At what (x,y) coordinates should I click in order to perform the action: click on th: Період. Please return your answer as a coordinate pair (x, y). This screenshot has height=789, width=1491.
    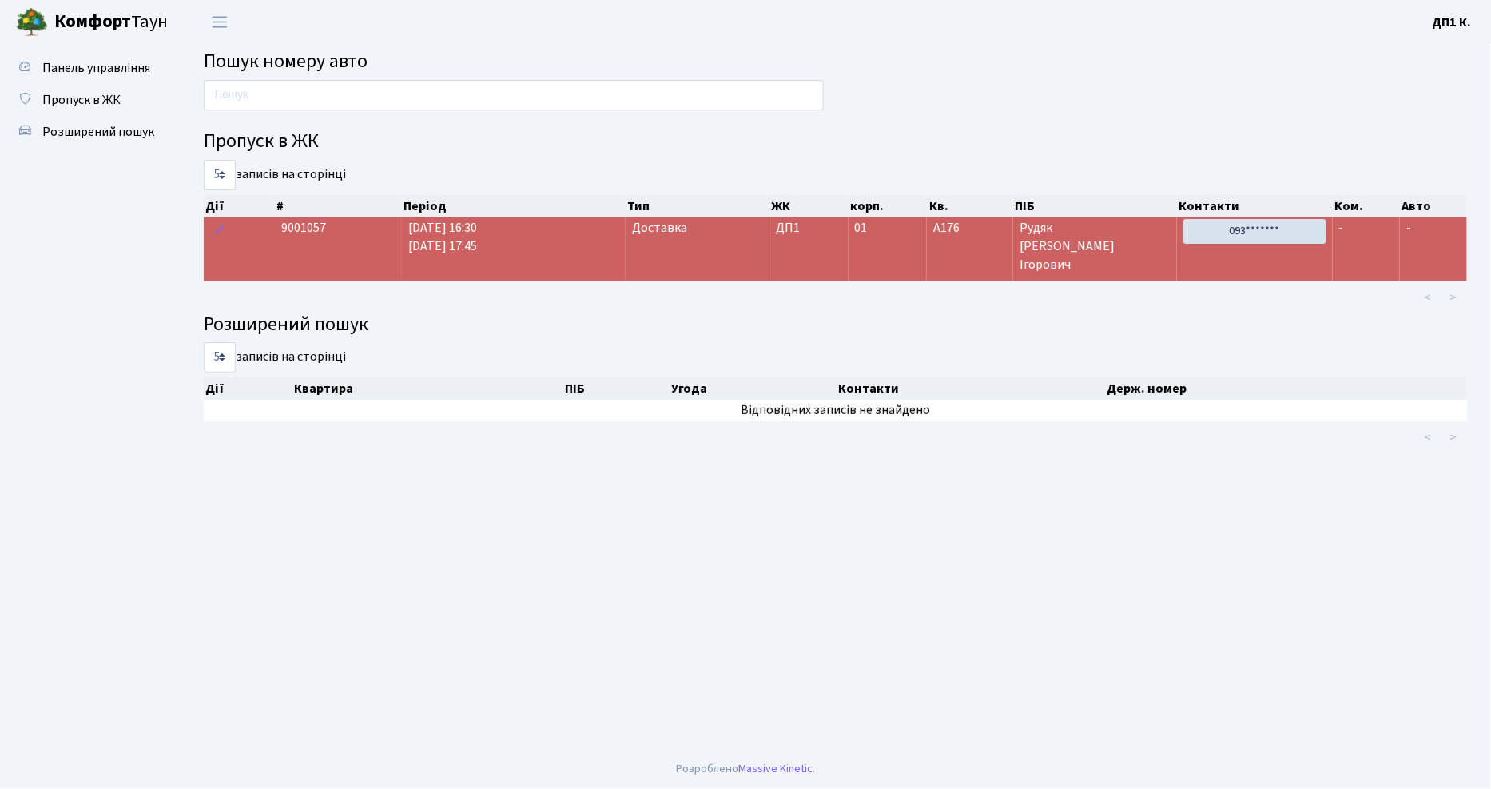
    Looking at the image, I should click on (514, 206).